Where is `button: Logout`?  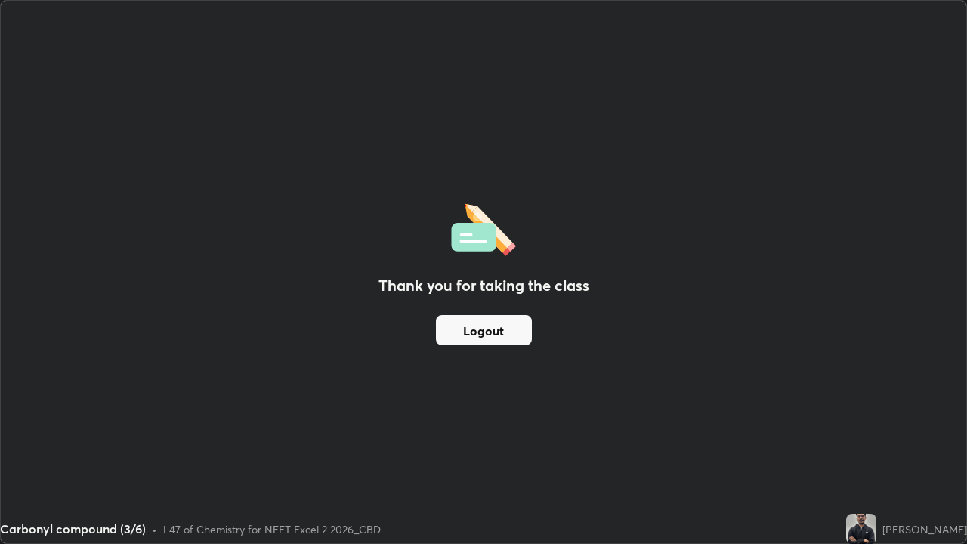
button: Logout is located at coordinates (483, 330).